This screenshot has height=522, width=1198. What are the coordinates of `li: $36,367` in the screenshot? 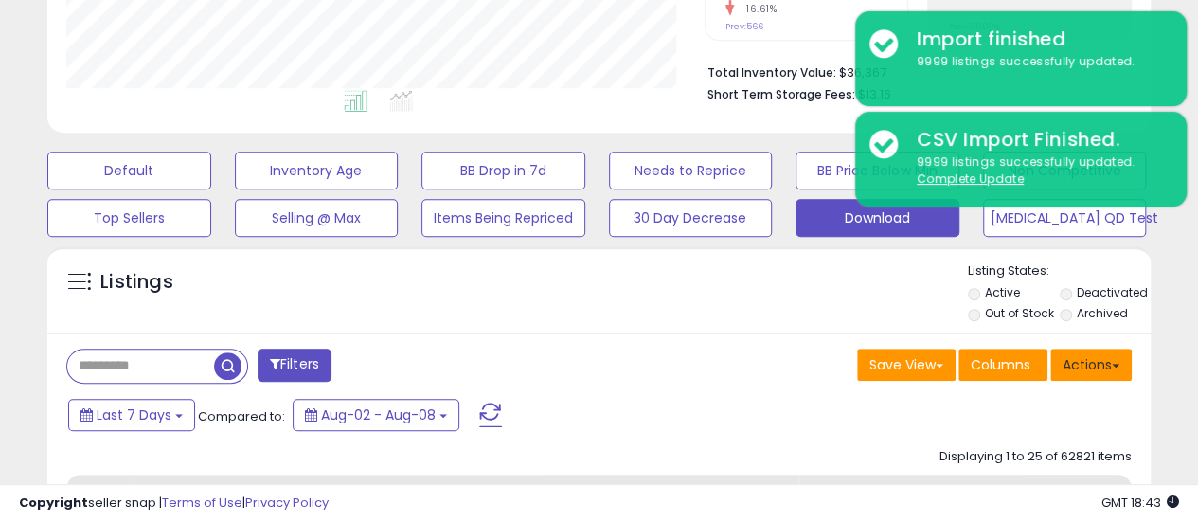 It's located at (912, 71).